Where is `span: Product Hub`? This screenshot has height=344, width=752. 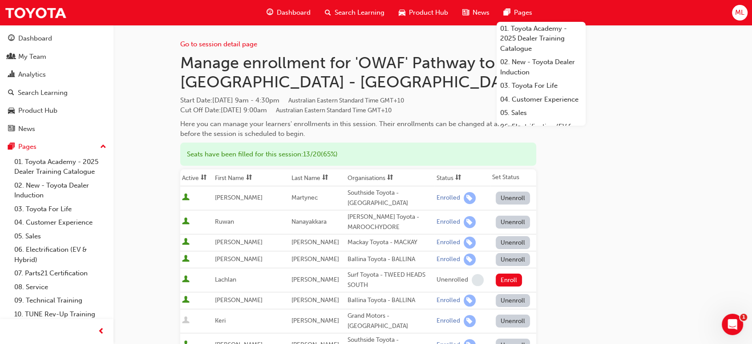 span: Product Hub is located at coordinates (429, 12).